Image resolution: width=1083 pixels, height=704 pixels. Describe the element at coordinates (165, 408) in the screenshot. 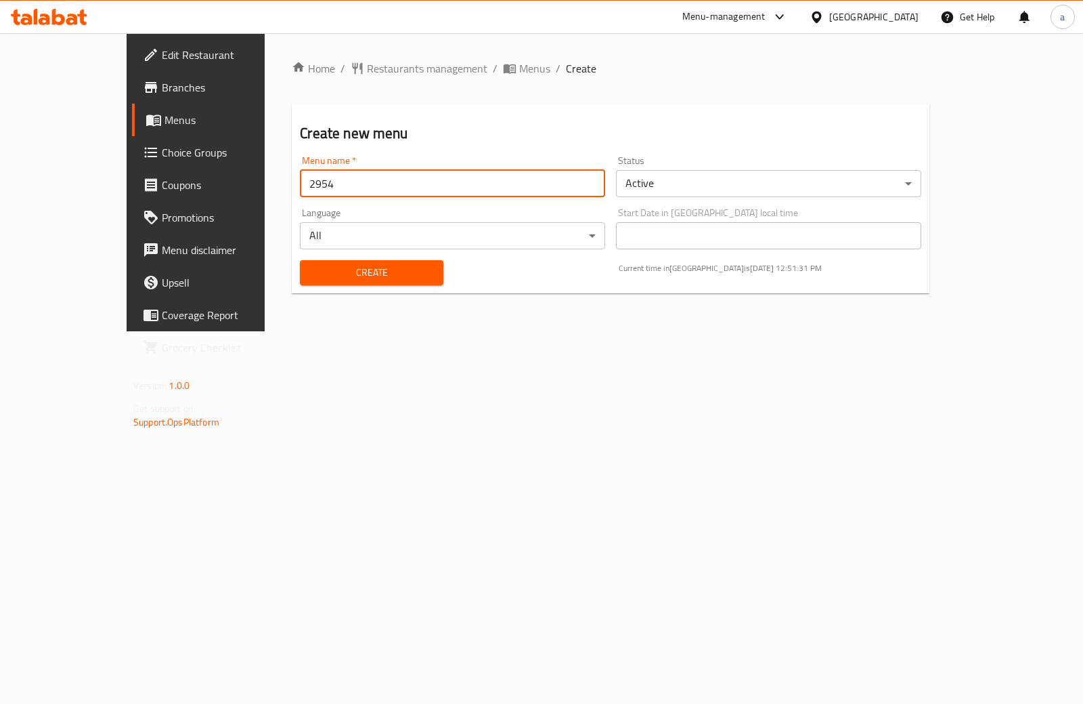

I see `span: Get support on:` at that location.